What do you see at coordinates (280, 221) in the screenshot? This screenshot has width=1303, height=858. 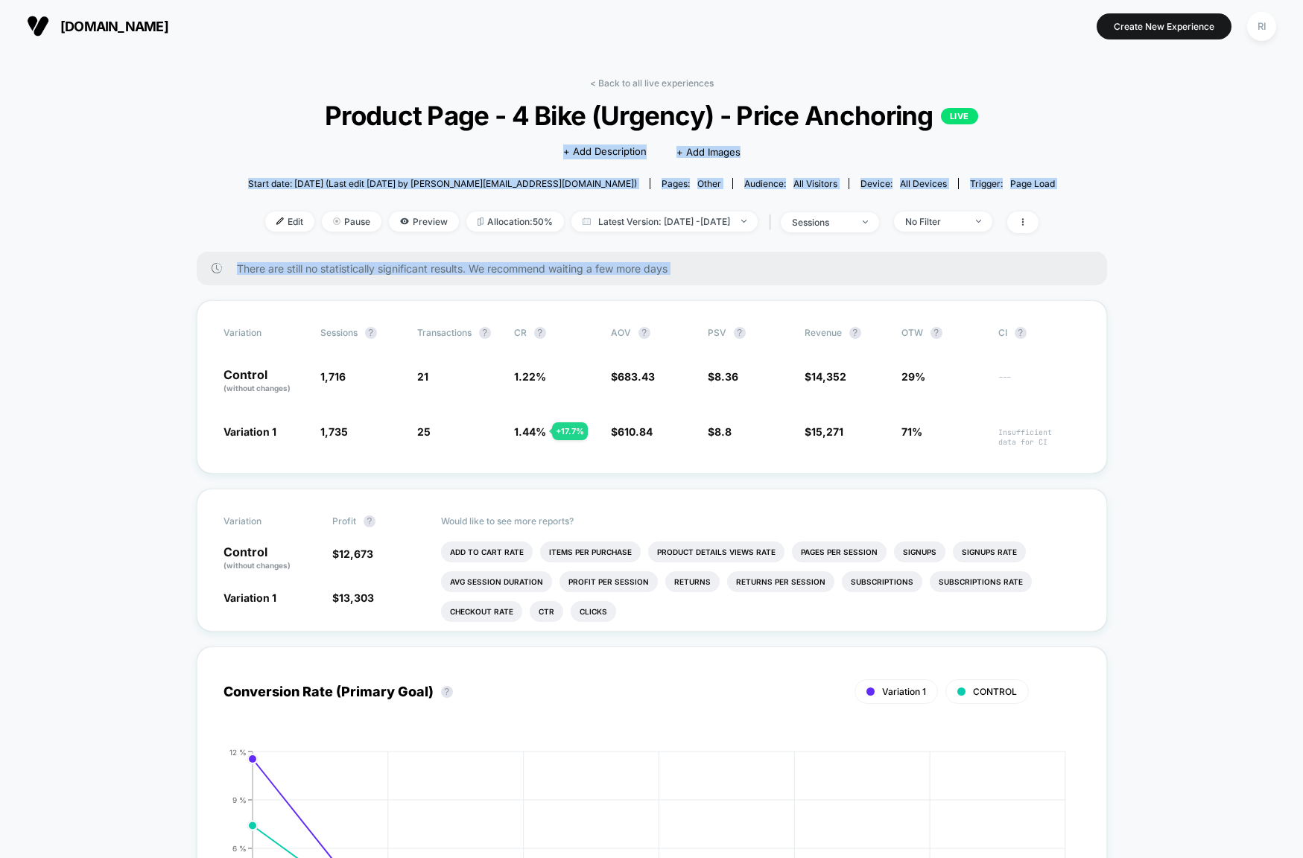 I see `img: edit` at bounding box center [280, 221].